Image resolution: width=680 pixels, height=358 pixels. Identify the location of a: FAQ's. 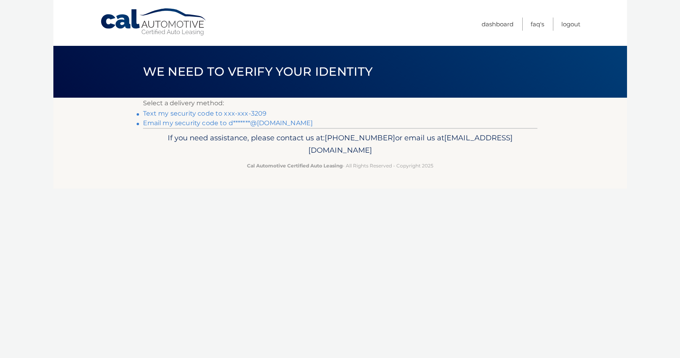
(537, 24).